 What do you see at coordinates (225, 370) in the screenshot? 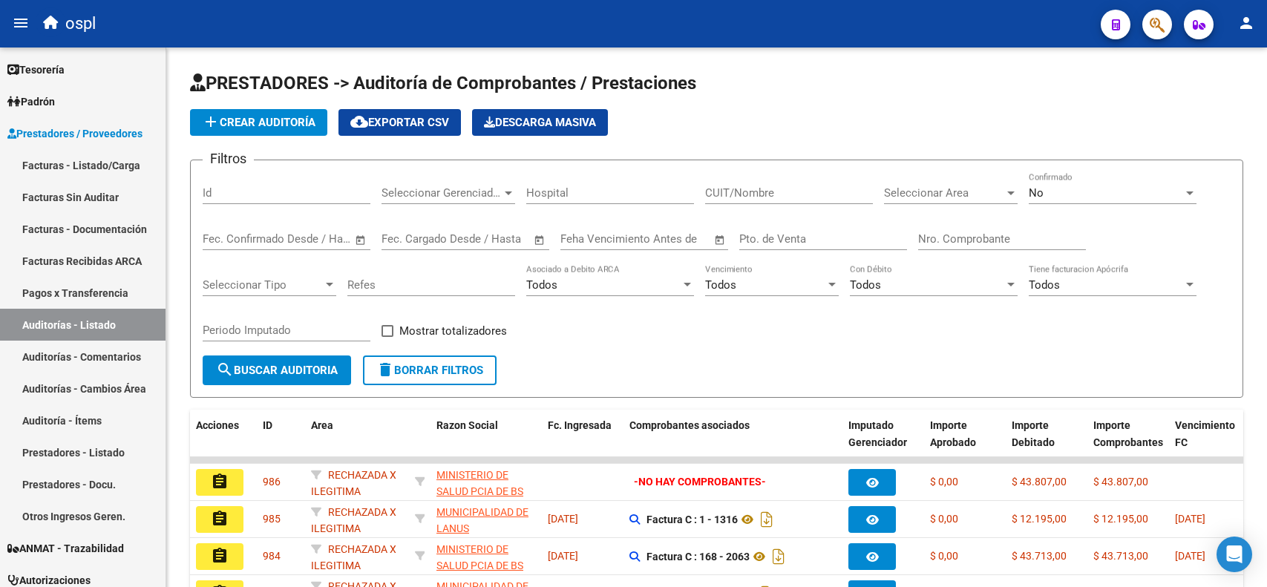
I see `mat-icon: search` at bounding box center [225, 370].